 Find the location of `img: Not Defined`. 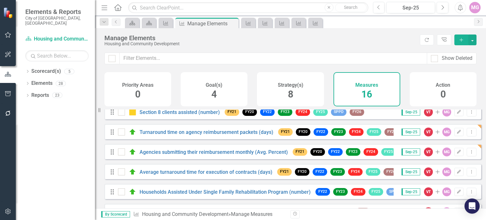

img: Not Defined is located at coordinates (133, 212).